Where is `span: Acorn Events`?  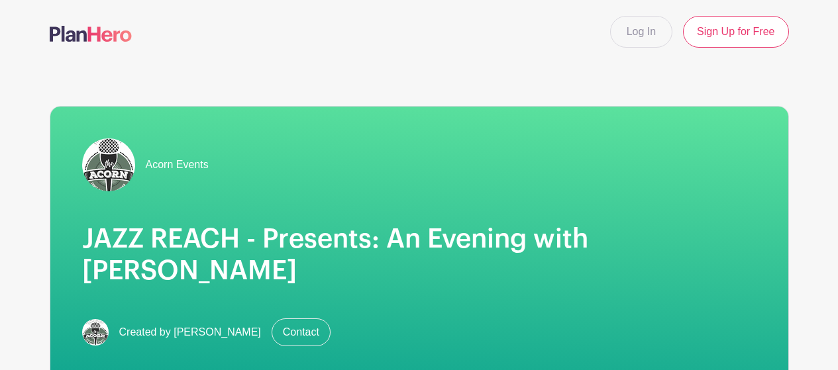 span: Acorn Events is located at coordinates (177, 165).